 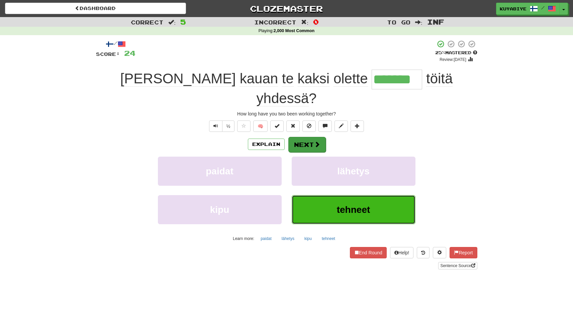 What do you see at coordinates (287, 114) in the screenshot?
I see `div: How long have you two been working together?` at bounding box center [287, 114].